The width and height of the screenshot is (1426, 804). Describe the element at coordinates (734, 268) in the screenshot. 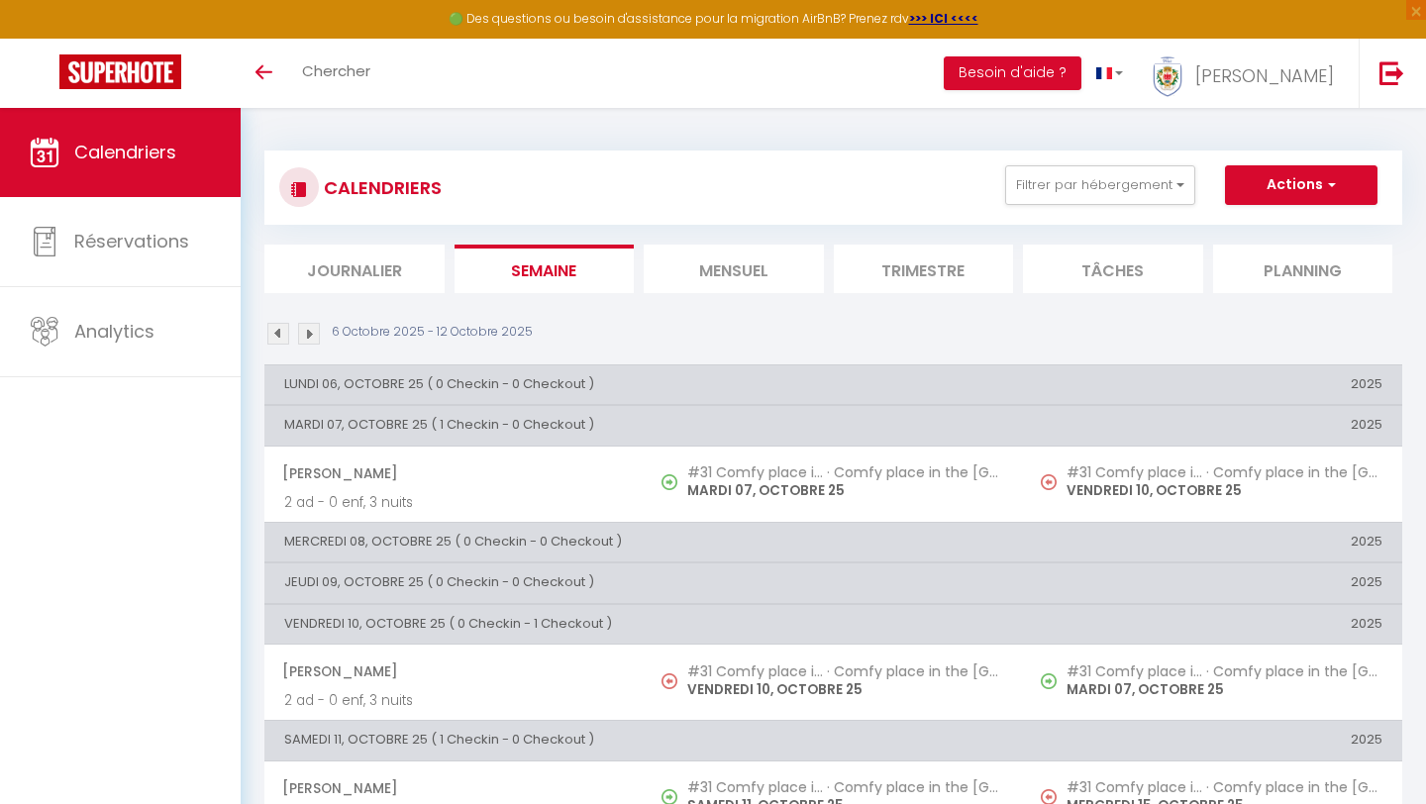

I see `li: Mensuel` at that location.